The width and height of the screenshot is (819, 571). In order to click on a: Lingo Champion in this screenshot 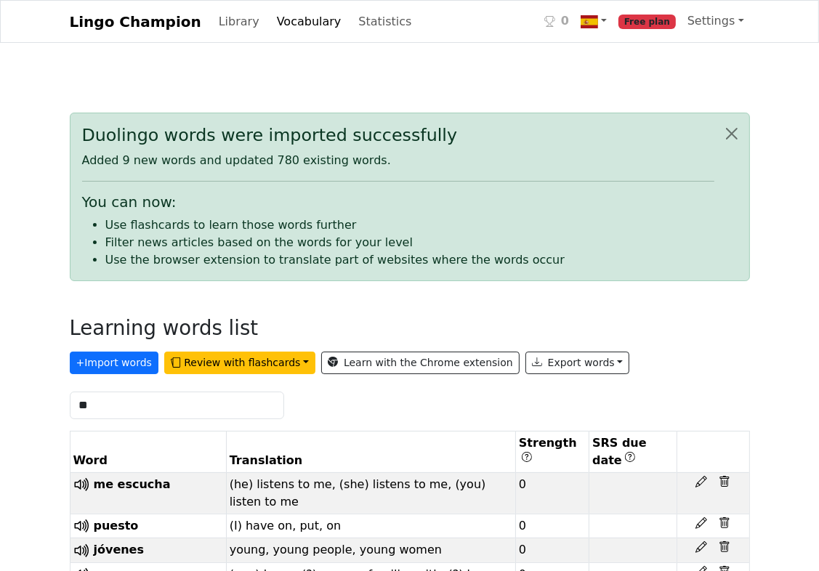, I will do `click(135, 22)`.